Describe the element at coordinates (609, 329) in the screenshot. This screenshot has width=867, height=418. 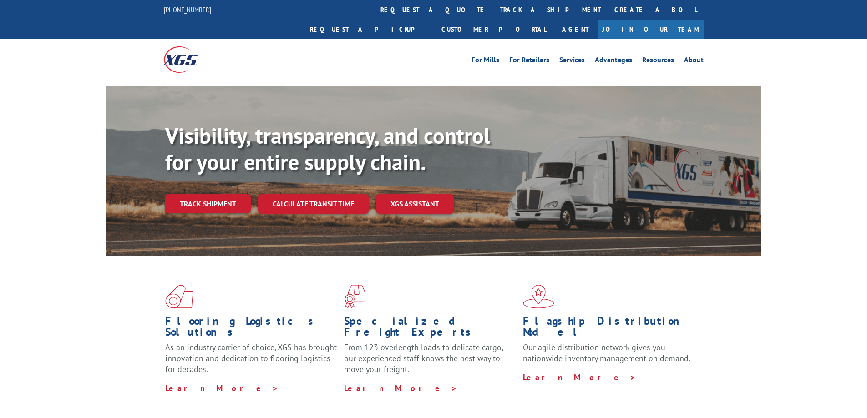
I see `h1: Flagship Distribution Model` at that location.